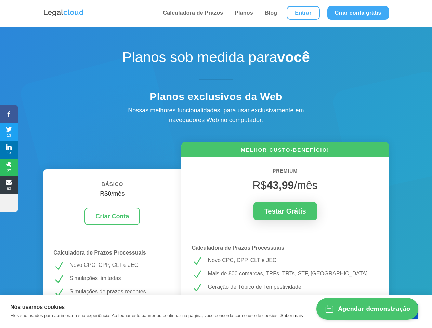 The width and height of the screenshot is (432, 328). What do you see at coordinates (285, 173) in the screenshot?
I see `h6: PREMIUM` at bounding box center [285, 173].